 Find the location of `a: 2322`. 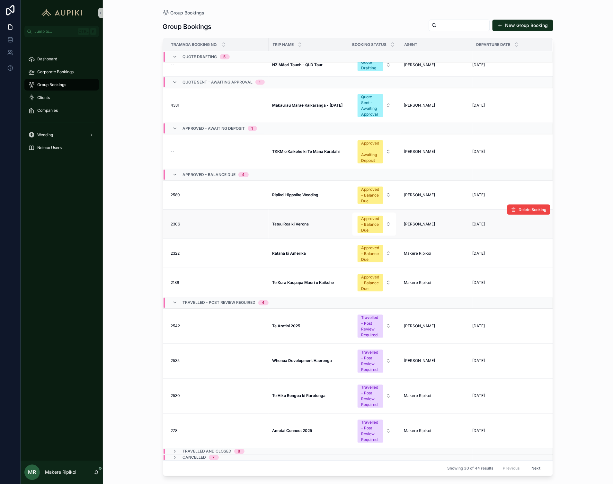

a: 2322 is located at coordinates (218, 254).